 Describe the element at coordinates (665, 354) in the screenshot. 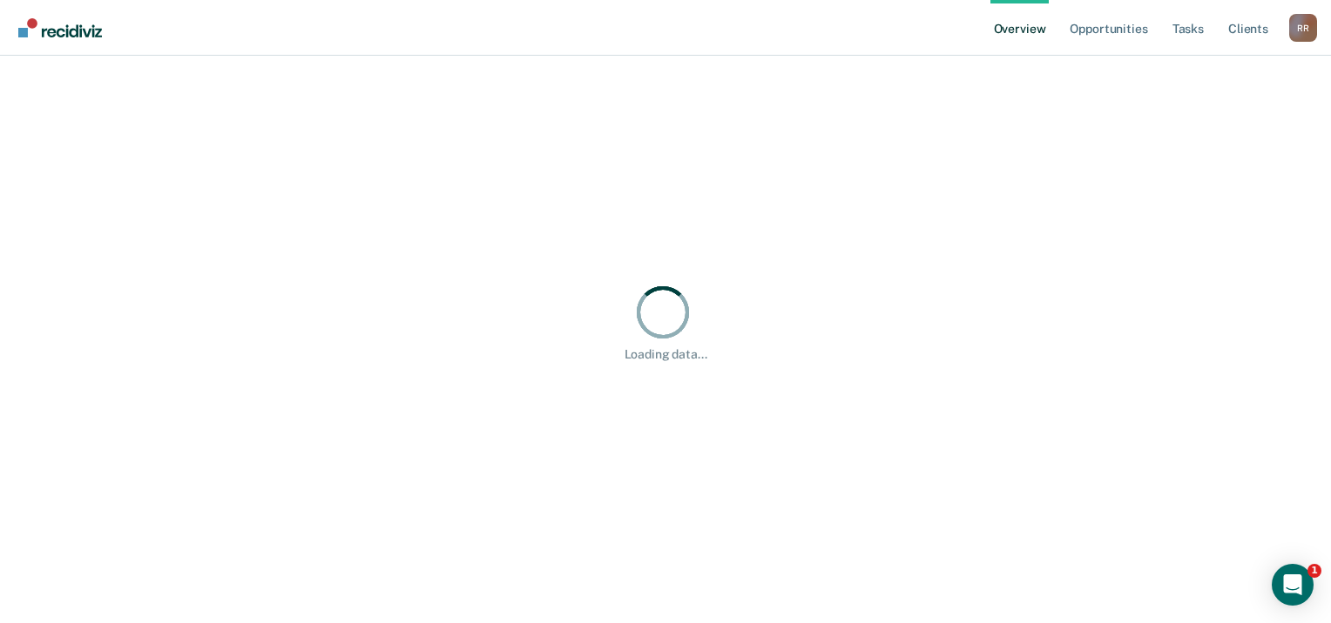

I see `div: Loading data...` at that location.